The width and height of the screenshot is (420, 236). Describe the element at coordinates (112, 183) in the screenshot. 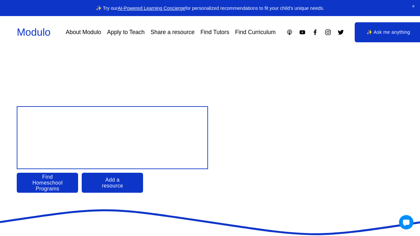

I see `a: Add a resource` at that location.